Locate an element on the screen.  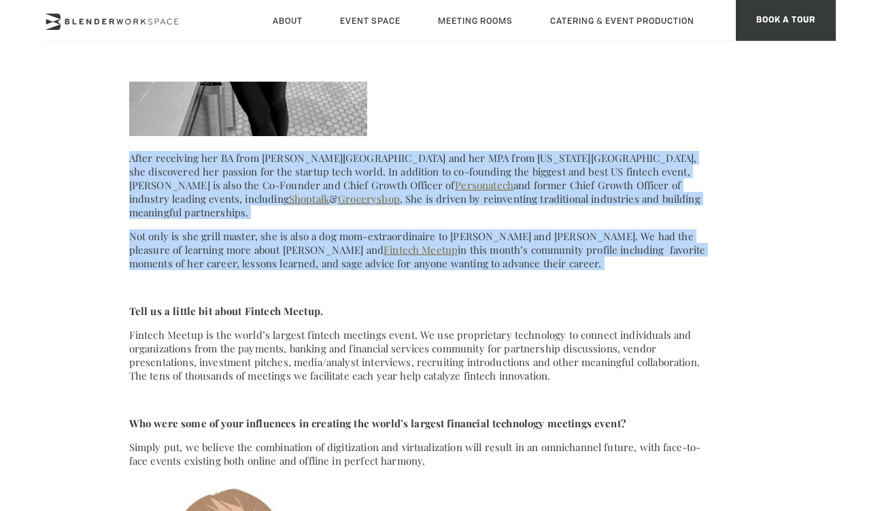
a: Personatech is located at coordinates (484, 185).